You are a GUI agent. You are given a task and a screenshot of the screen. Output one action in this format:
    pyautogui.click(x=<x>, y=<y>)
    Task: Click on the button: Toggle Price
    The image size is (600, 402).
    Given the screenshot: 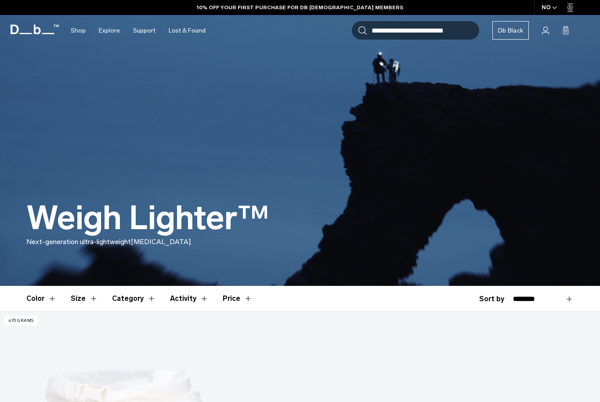 What is the action you would take?
    pyautogui.click(x=238, y=298)
    